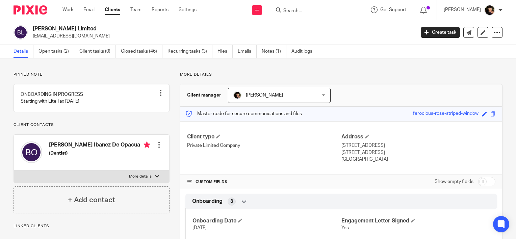 The image size is (516, 239). Describe the element at coordinates (160, 10) in the screenshot. I see `a: Reports` at that location.